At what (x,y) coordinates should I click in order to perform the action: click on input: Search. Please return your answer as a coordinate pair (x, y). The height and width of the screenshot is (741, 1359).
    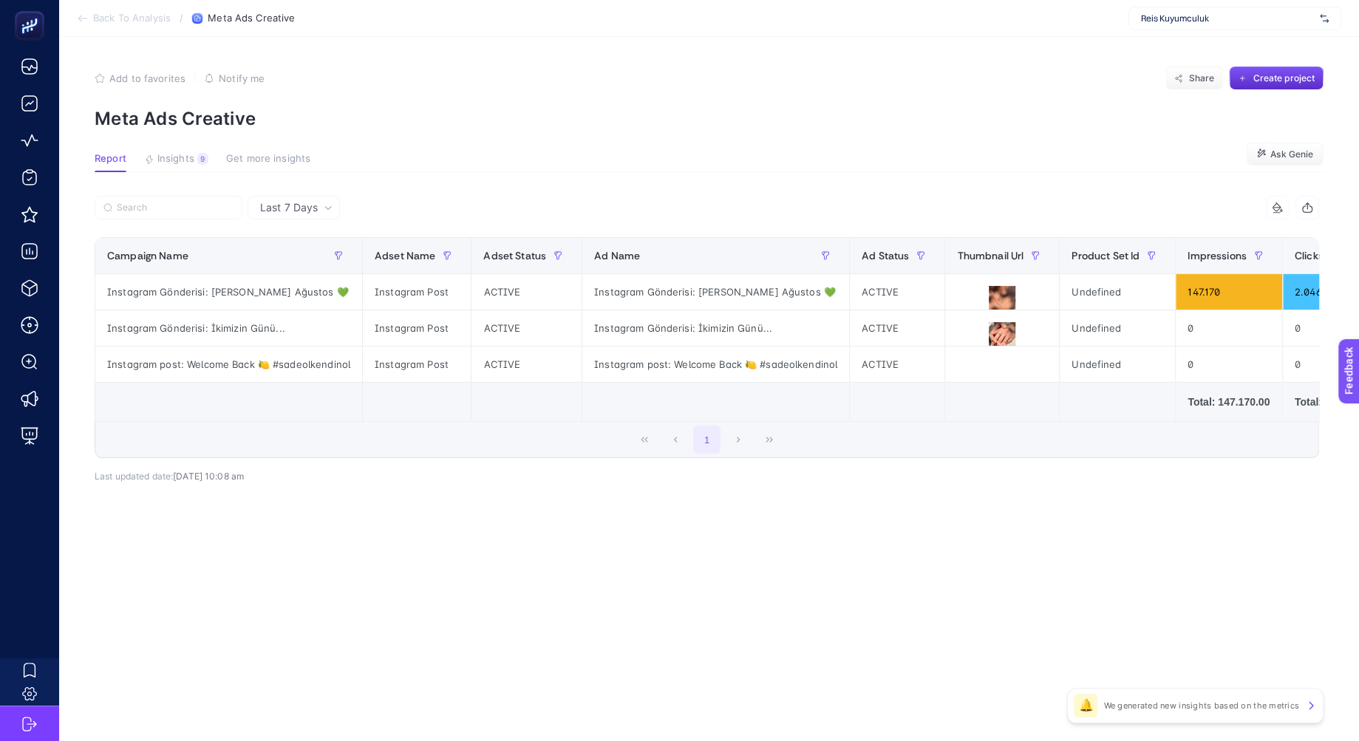
    Looking at the image, I should click on (175, 208).